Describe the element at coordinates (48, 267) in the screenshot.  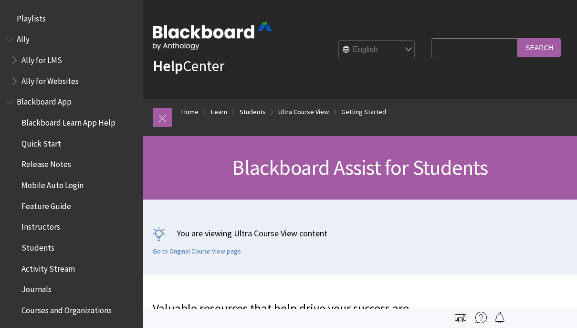
I see `span: Activity Stream` at that location.